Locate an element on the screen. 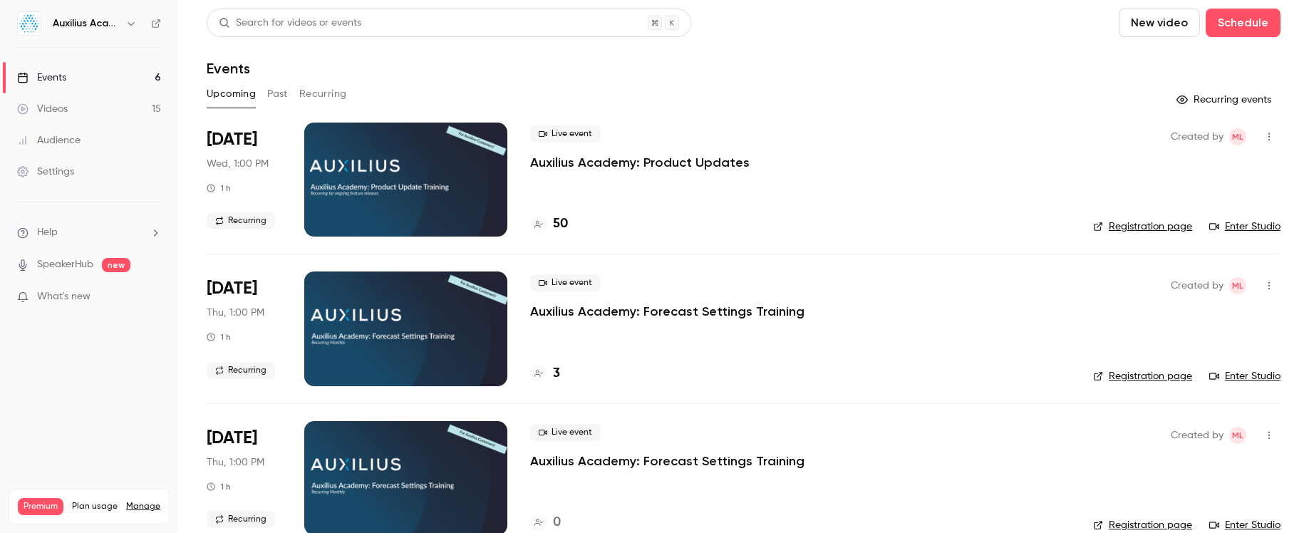 The height and width of the screenshot is (533, 1309). div: Audience is located at coordinates (48, 140).